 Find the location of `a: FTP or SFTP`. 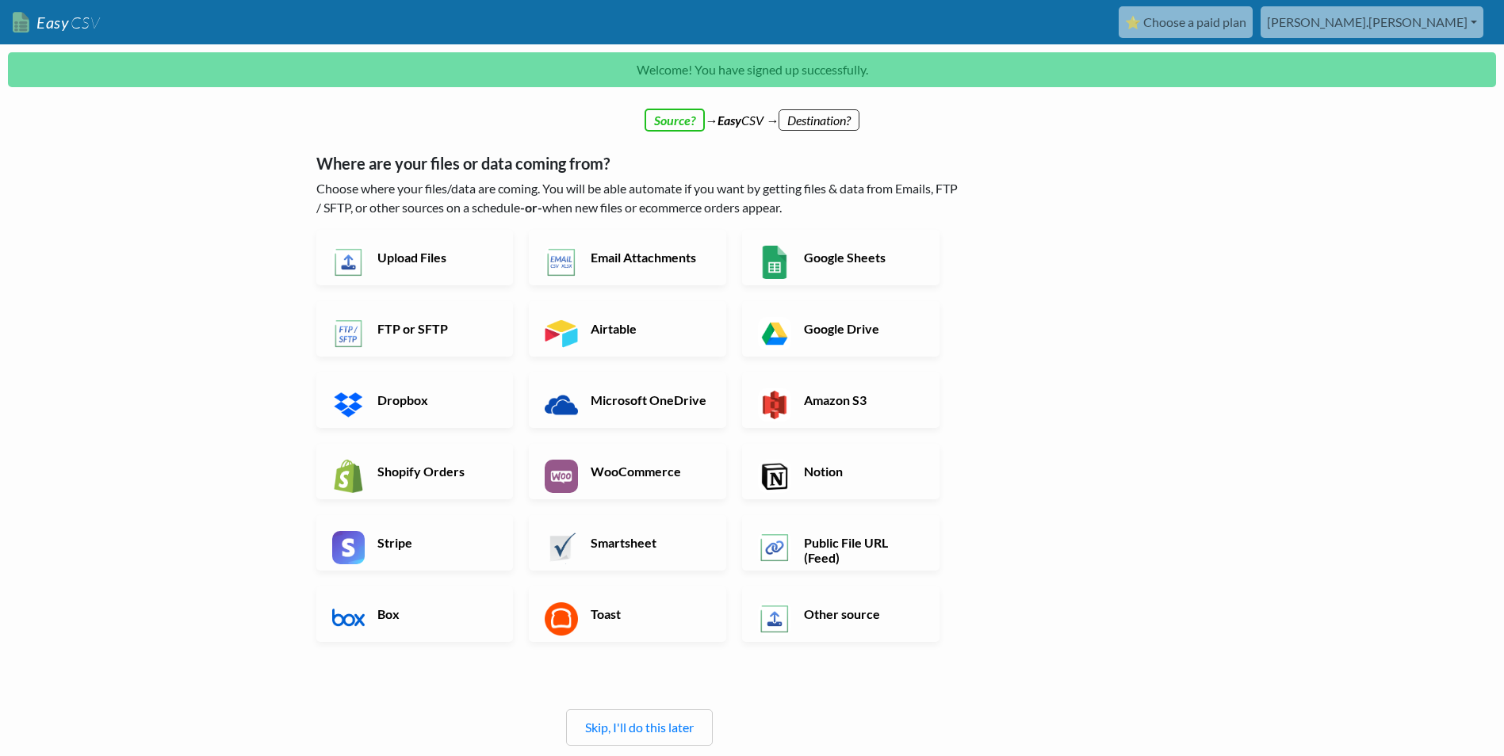

a: FTP or SFTP is located at coordinates (415, 329).